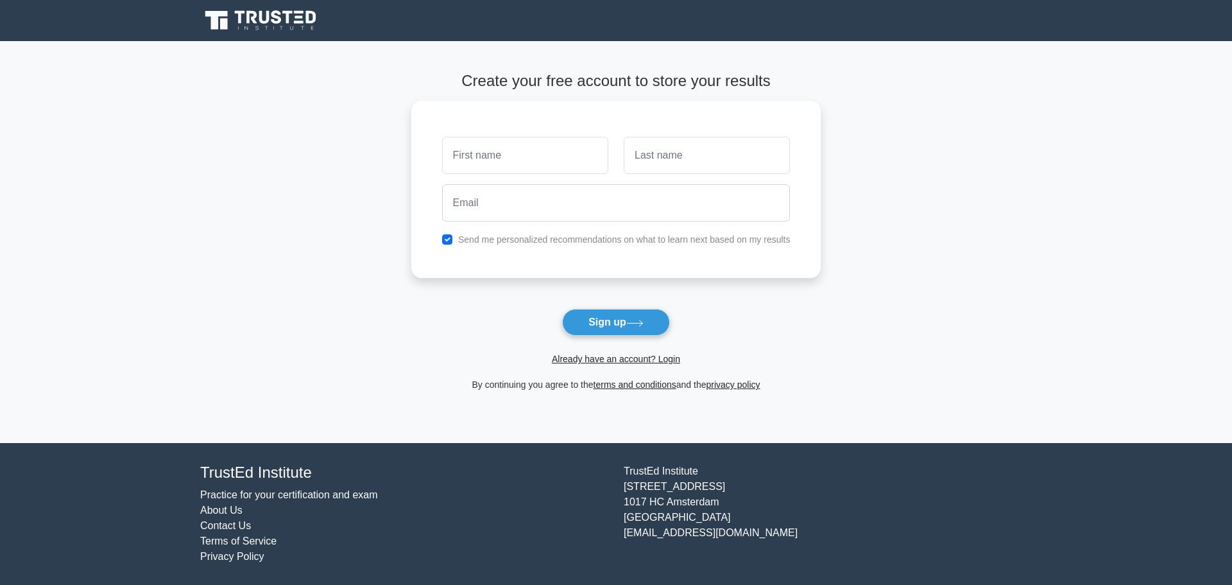 The width and height of the screenshot is (1232, 585). I want to click on a: Terms of Service, so click(238, 540).